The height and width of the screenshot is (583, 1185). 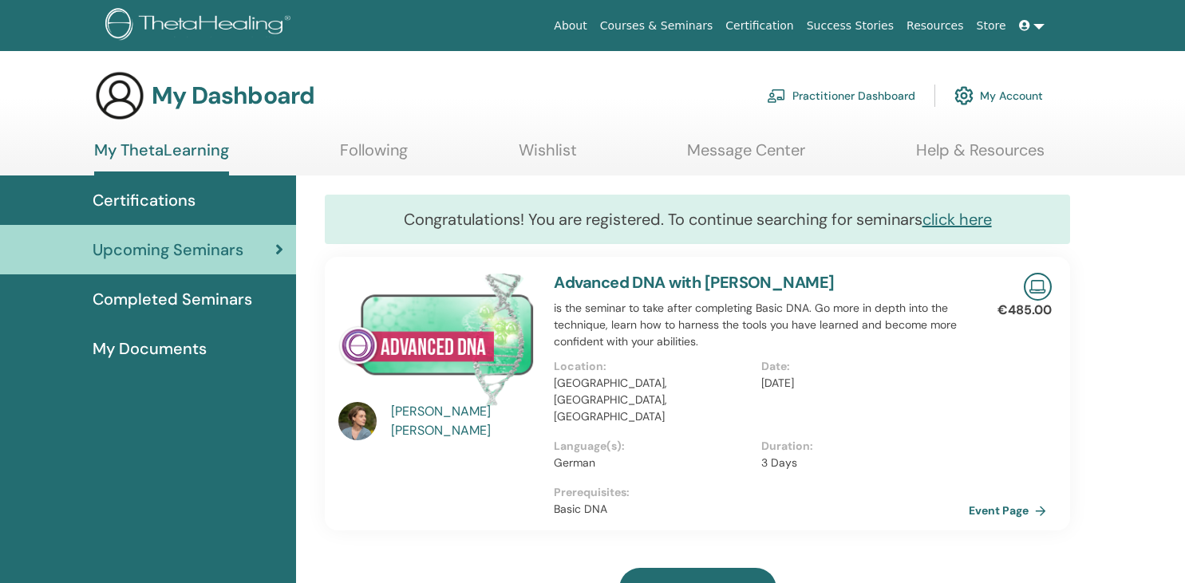 What do you see at coordinates (357, 421) in the screenshot?
I see `img: default.jpg` at bounding box center [357, 421].